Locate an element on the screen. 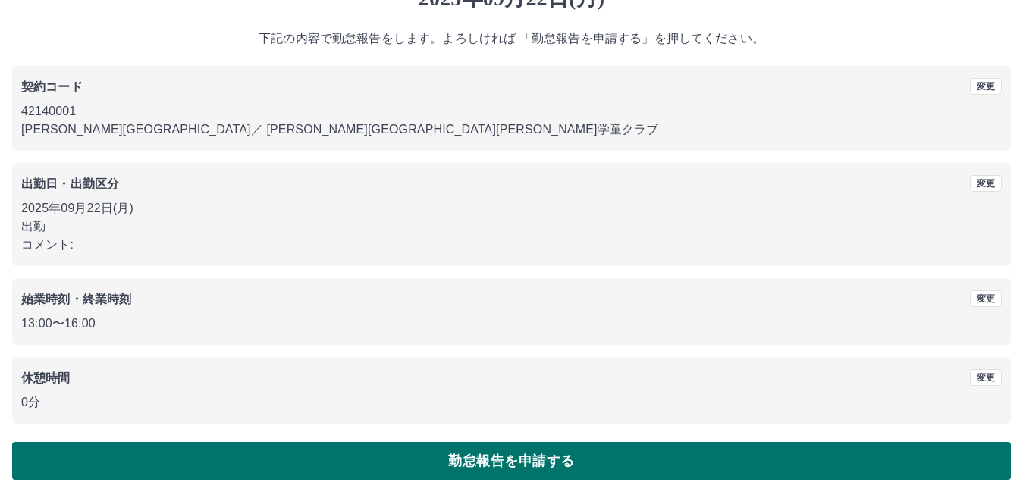 The height and width of the screenshot is (498, 1023). p: 0分 is located at coordinates (511, 403).